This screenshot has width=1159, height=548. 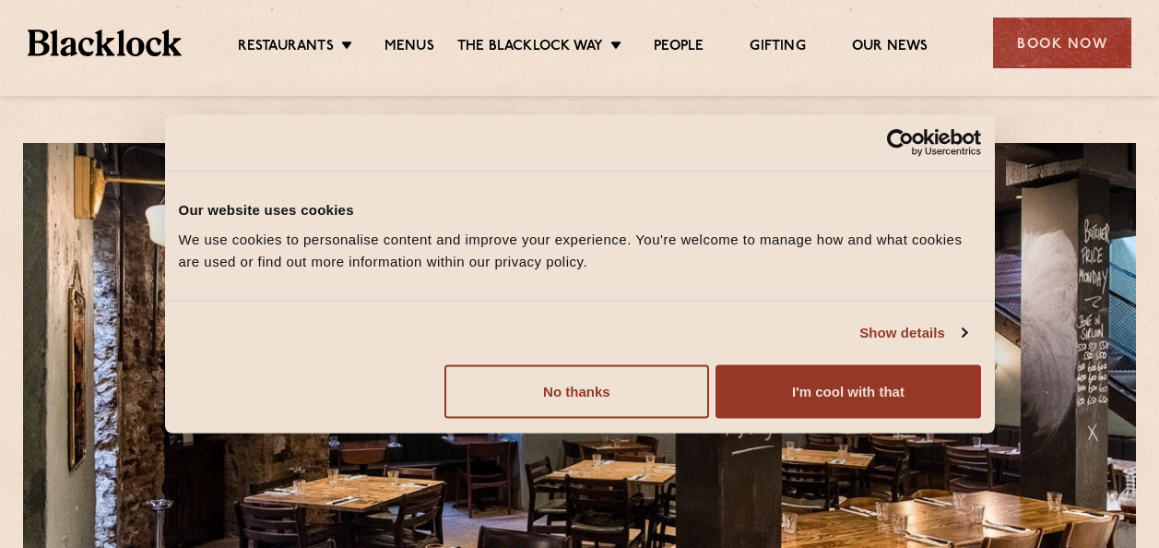 I want to click on a: Our News, so click(x=890, y=48).